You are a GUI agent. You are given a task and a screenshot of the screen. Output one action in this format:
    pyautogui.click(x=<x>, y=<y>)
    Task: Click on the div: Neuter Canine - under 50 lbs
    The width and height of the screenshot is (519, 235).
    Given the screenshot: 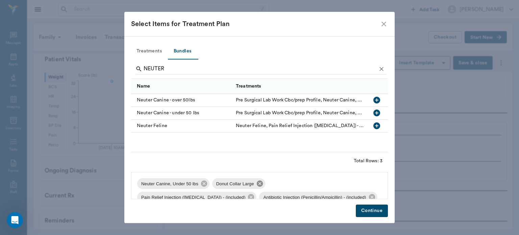 What is the action you would take?
    pyautogui.click(x=182, y=113)
    